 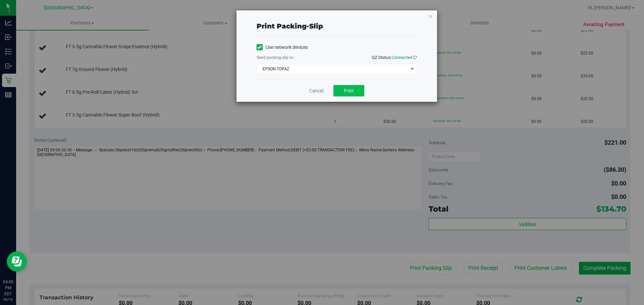 I want to click on span: QZ Status:, so click(x=394, y=57).